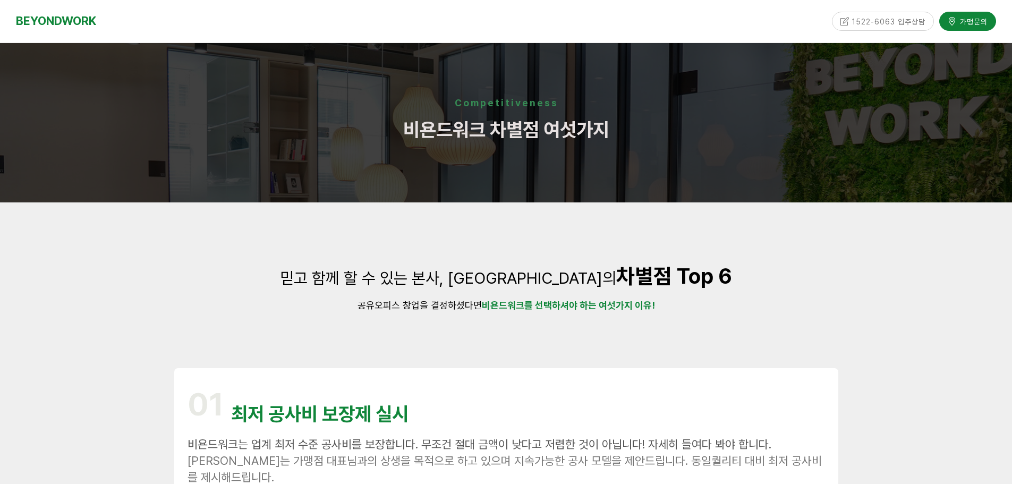  I want to click on a: BEYONDWORK, so click(56, 21).